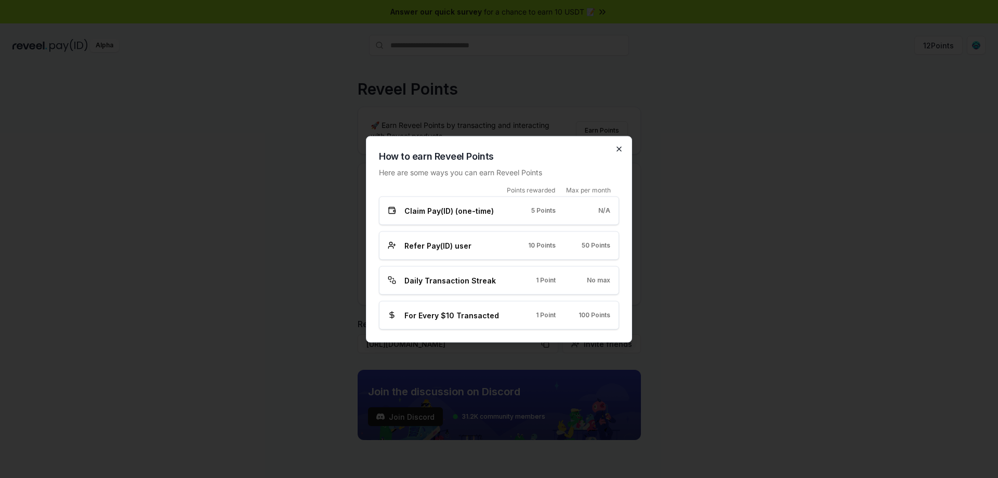 This screenshot has width=998, height=478. I want to click on span: Daily Transaction Streak, so click(450, 280).